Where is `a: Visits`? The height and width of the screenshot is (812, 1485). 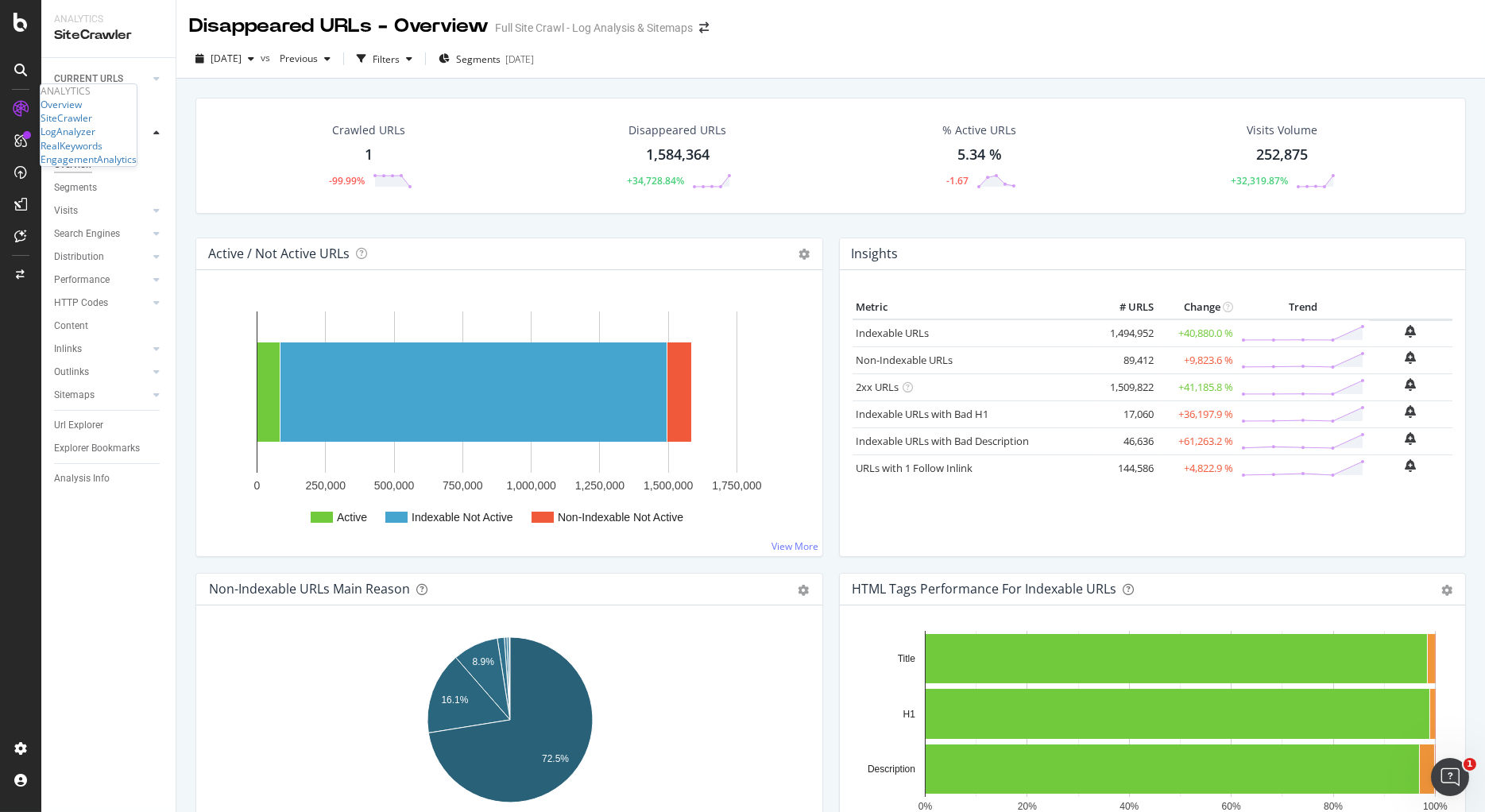
a: Visits is located at coordinates (101, 211).